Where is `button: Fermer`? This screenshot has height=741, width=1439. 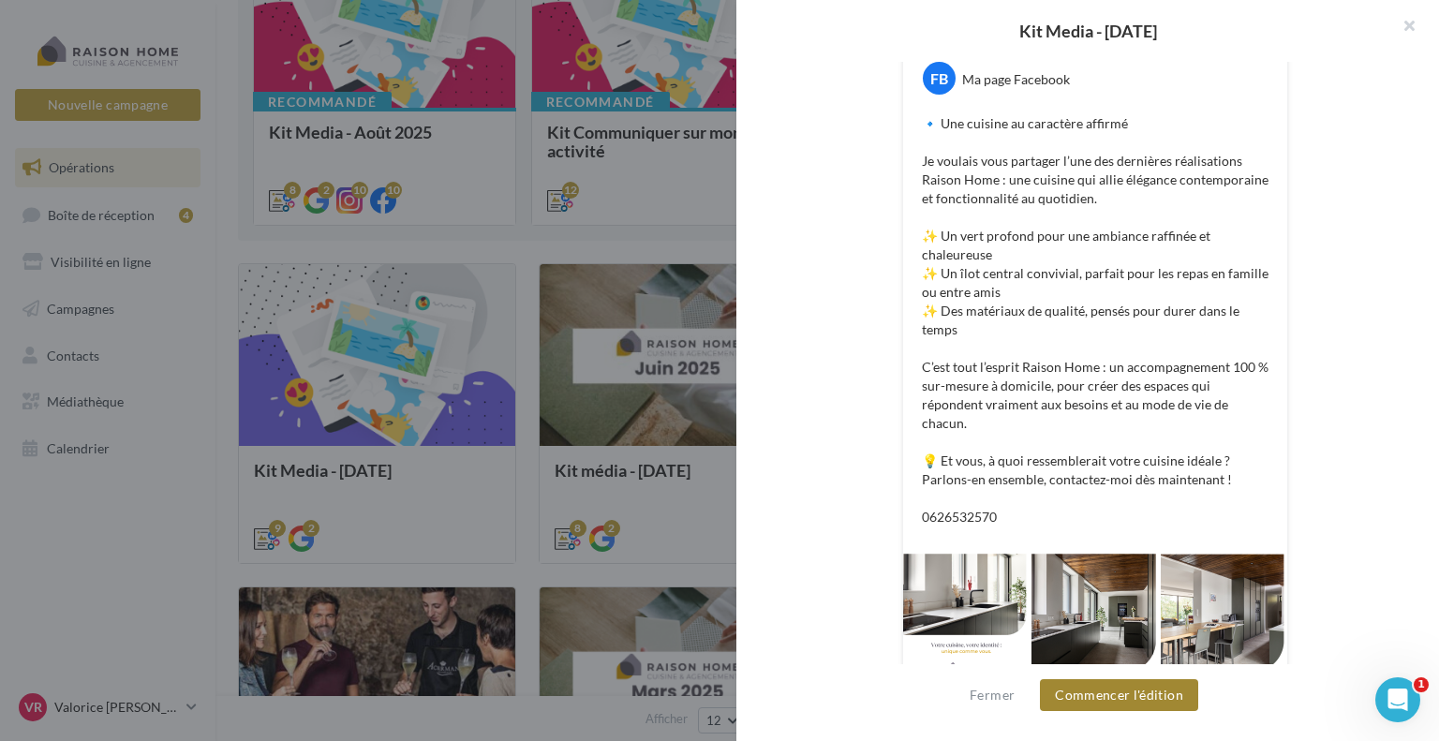
button: Fermer is located at coordinates (992, 695).